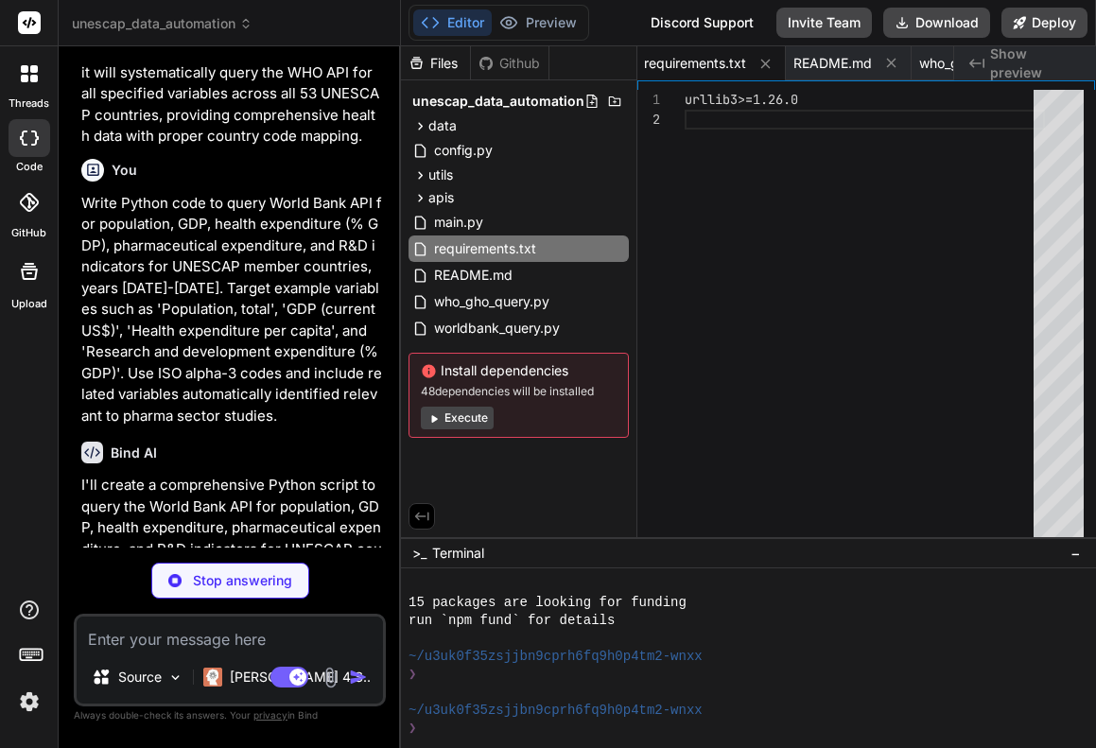  What do you see at coordinates (701, 23) in the screenshot?
I see `div: Discord Support` at bounding box center [701, 23].